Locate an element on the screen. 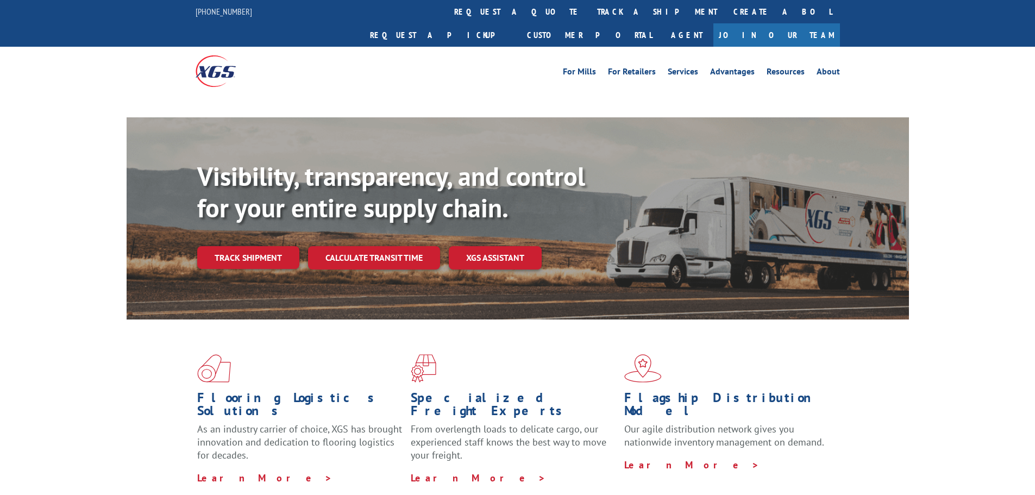 Image resolution: width=1035 pixels, height=495 pixels. p: From overlength loads to delicate cargo, our experienced staff knows the best way to move your fr... is located at coordinates (514, 447).